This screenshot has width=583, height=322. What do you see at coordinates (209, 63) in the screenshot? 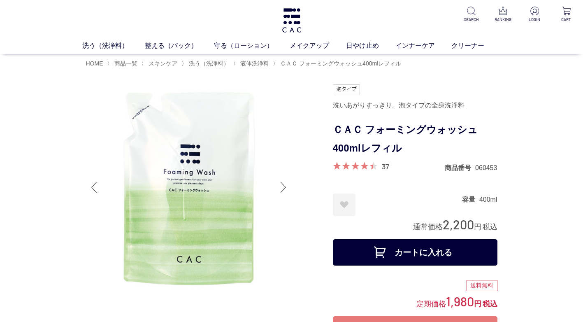
I see `span: 洗う（洗浄料）` at bounding box center [209, 63].